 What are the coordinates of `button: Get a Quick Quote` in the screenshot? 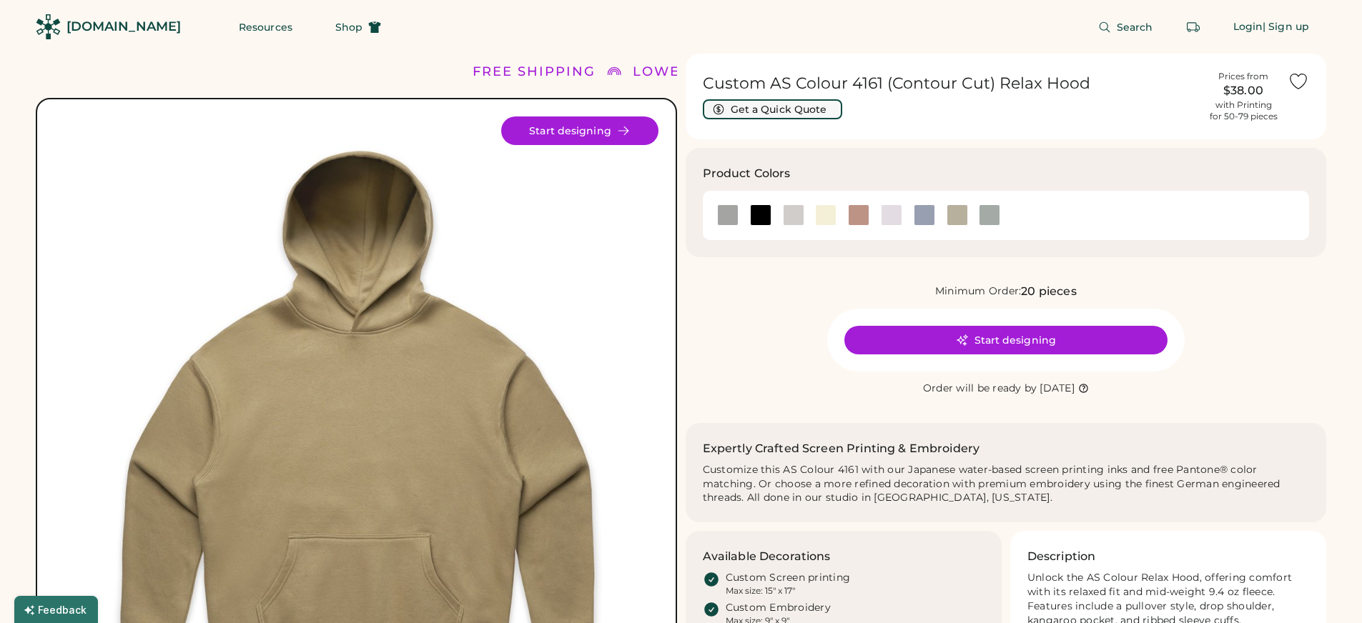 It's located at (772, 109).